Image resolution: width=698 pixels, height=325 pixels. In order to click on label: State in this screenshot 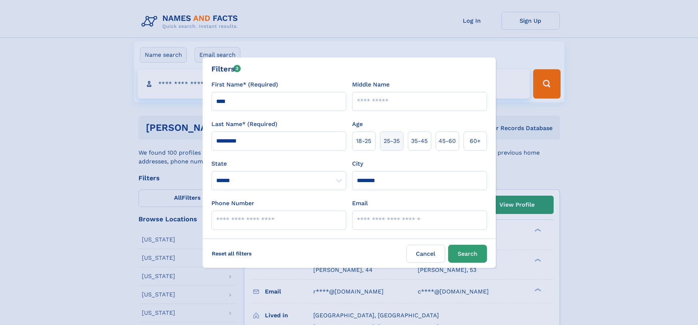, I will do `click(279, 164)`.